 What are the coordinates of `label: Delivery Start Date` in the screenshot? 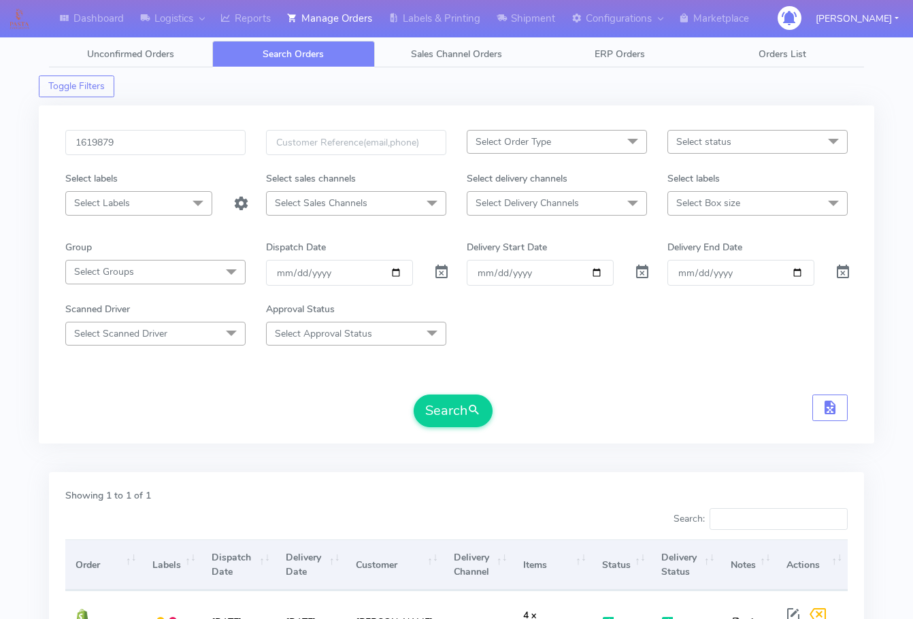 It's located at (507, 247).